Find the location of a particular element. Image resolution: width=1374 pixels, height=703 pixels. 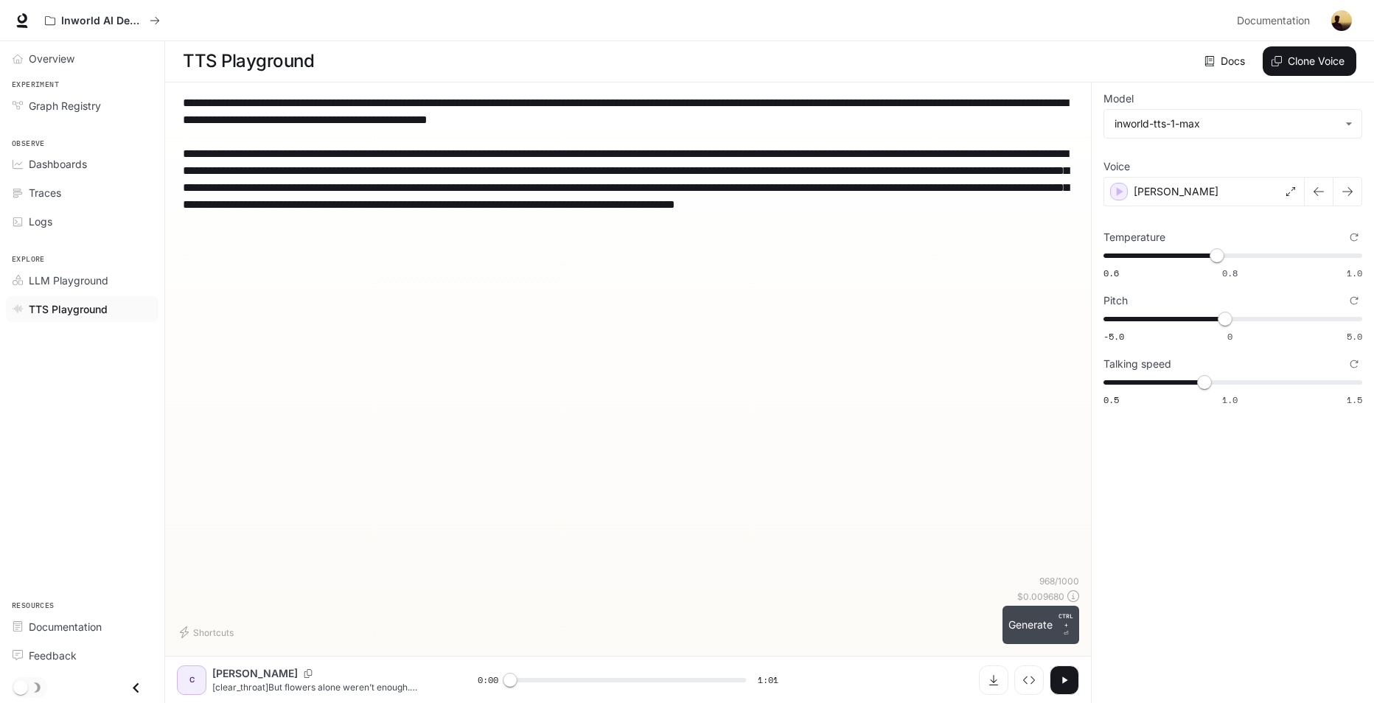

a: Docs is located at coordinates (1225, 61).